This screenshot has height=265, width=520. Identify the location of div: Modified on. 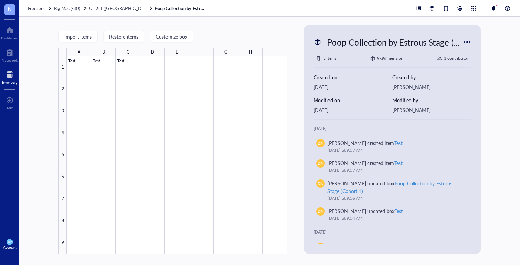
(353, 100).